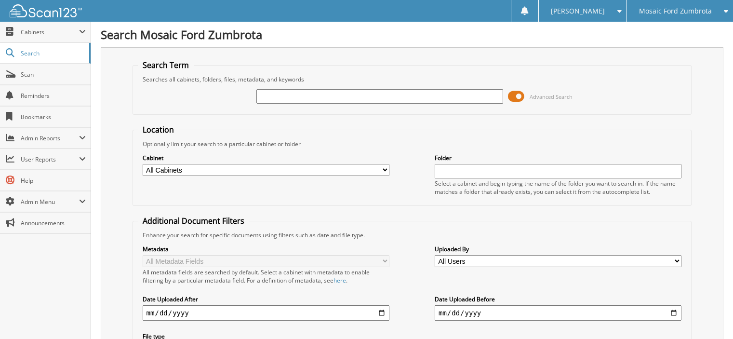  Describe the element at coordinates (340, 280) in the screenshot. I see `a: here` at that location.